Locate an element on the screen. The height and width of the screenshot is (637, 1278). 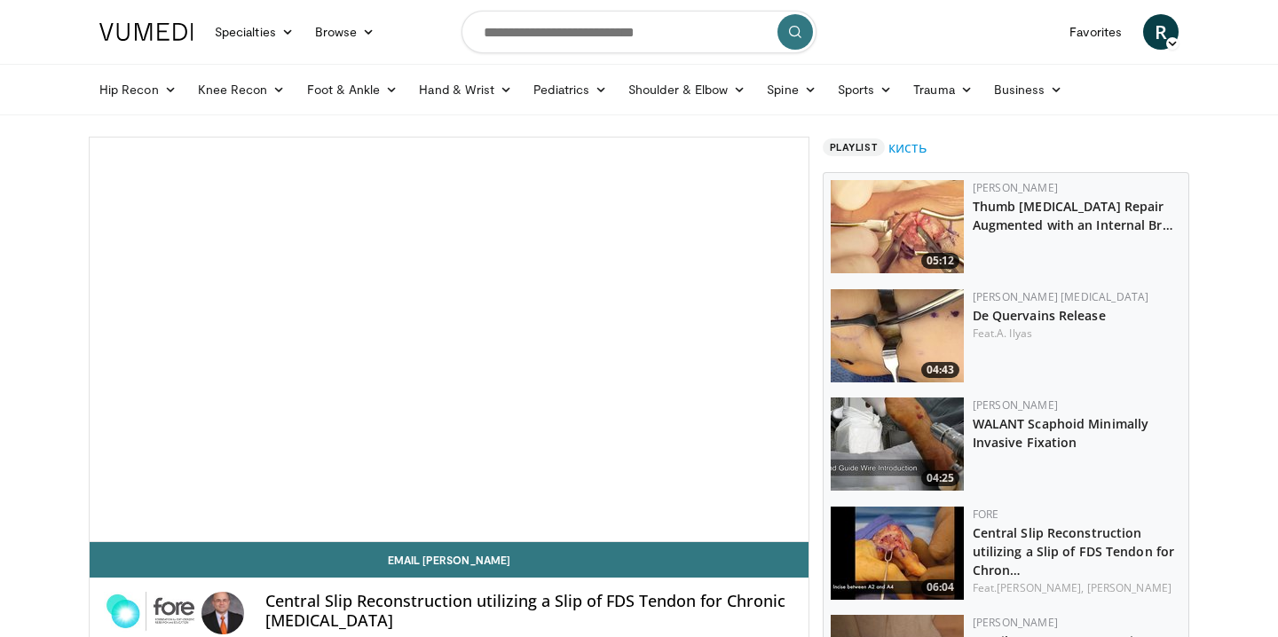
a: Hand & Wrist is located at coordinates (465, 90).